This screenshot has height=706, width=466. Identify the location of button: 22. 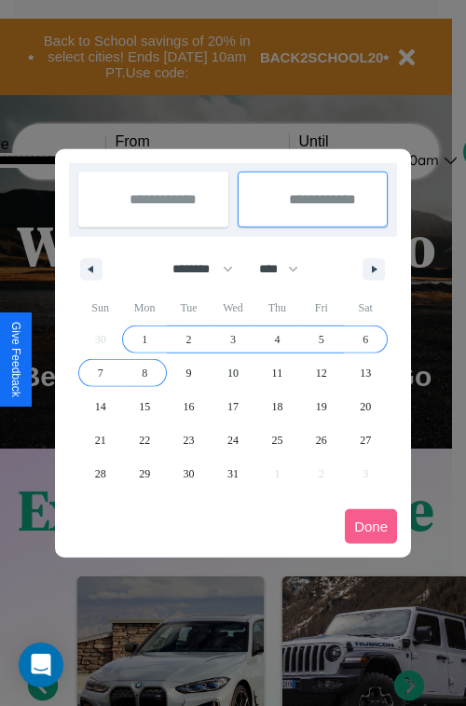
(144, 440).